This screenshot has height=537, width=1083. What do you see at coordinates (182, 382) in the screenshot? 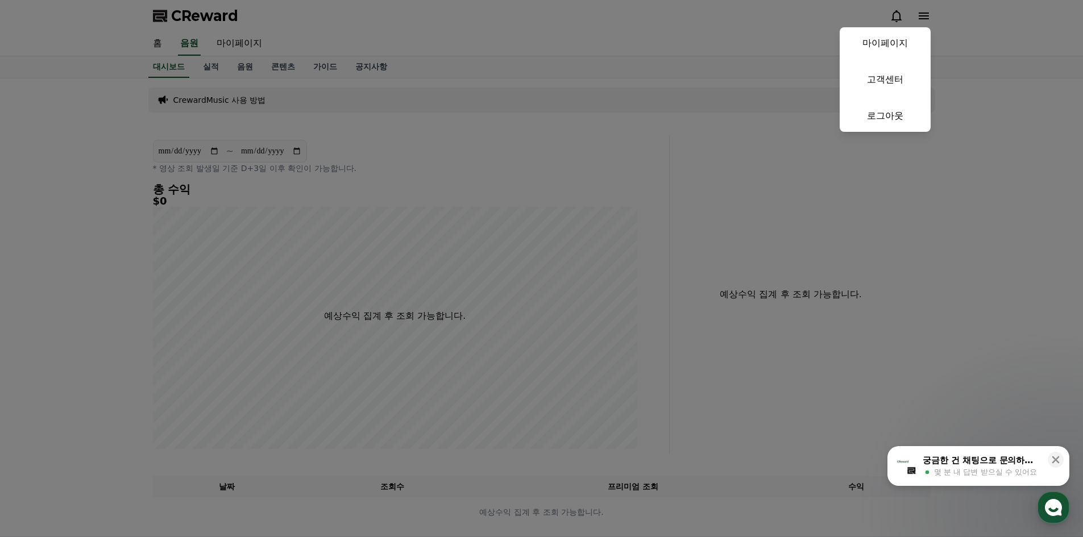
I see `span: 설정` at bounding box center [182, 382].